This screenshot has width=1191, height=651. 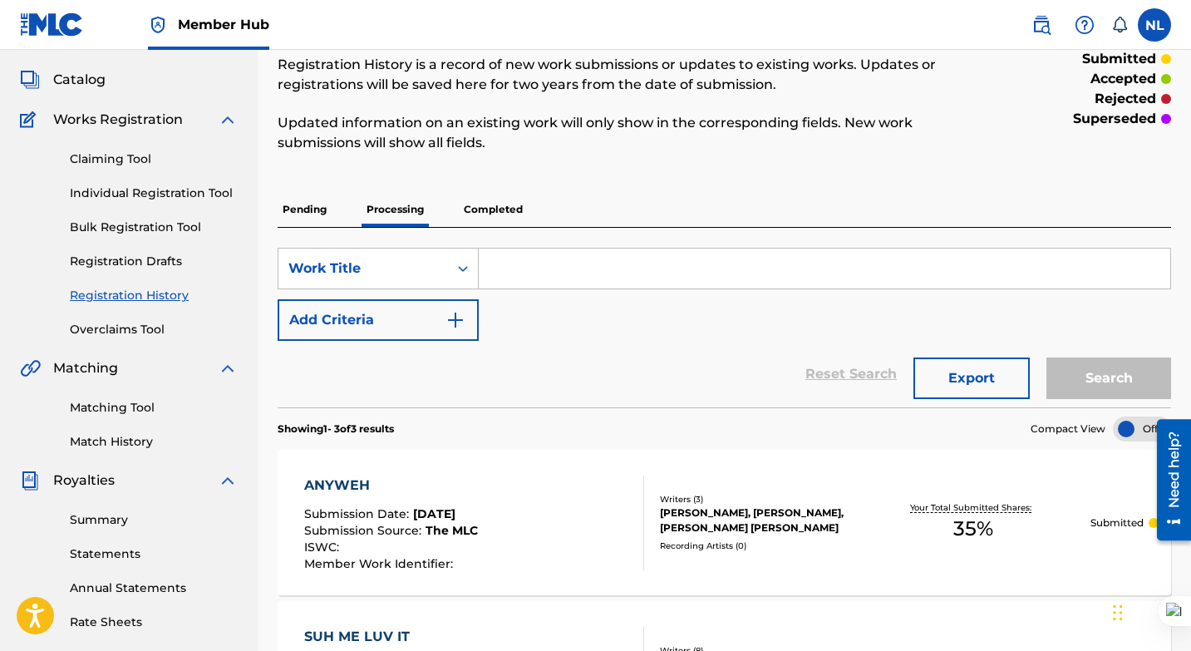 I want to click on p: superseded, so click(x=1114, y=119).